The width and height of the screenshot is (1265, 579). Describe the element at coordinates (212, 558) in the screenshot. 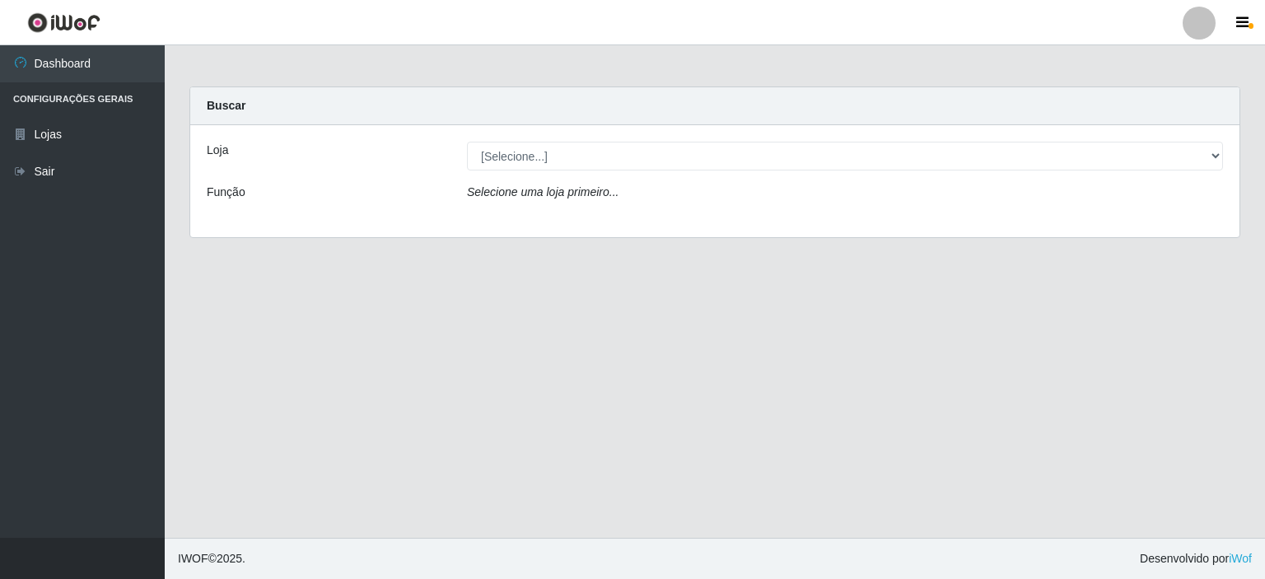

I see `span: © 2025 .` at that location.